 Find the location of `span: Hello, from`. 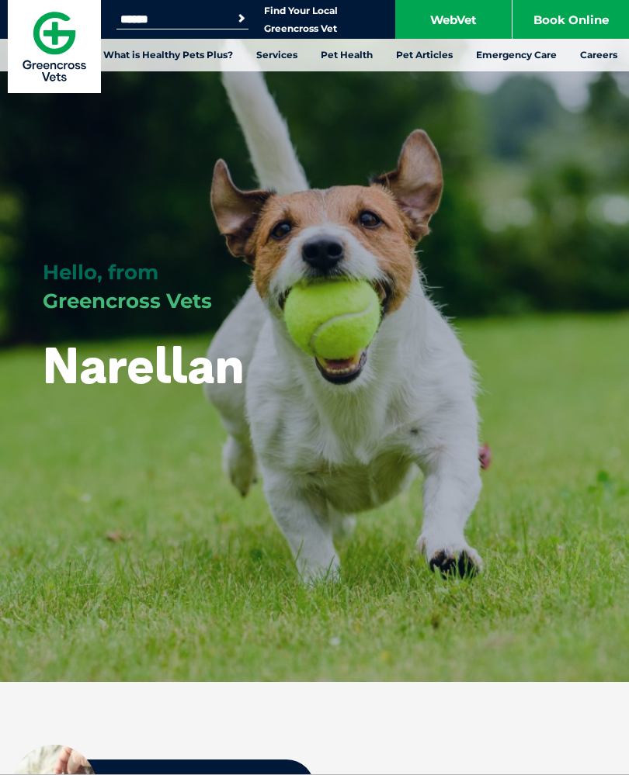

span: Hello, from is located at coordinates (100, 272).